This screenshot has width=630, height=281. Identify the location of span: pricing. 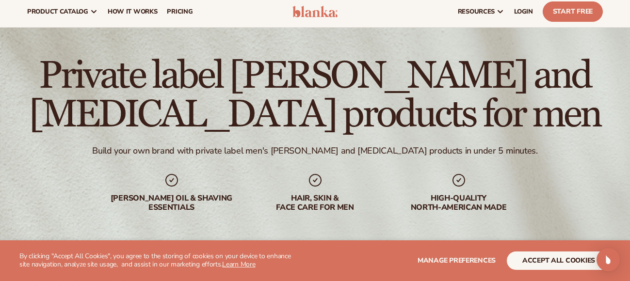
(180, 12).